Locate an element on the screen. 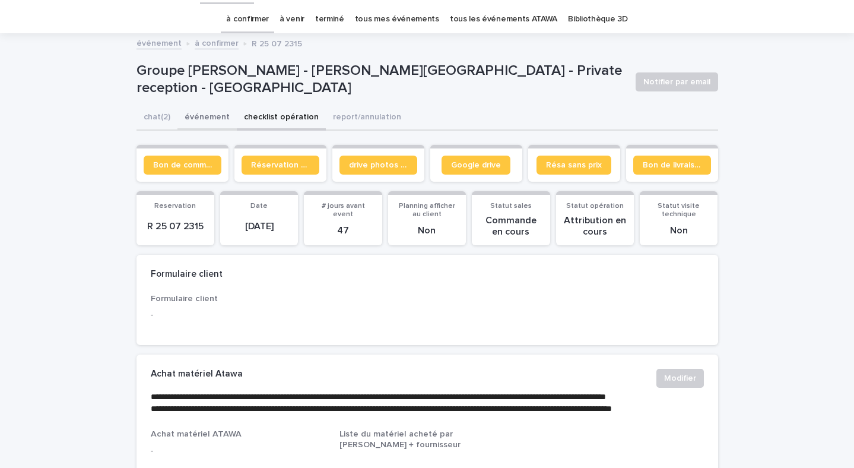 The image size is (854, 468). span: Achat matériel ATAWA is located at coordinates (196, 434).